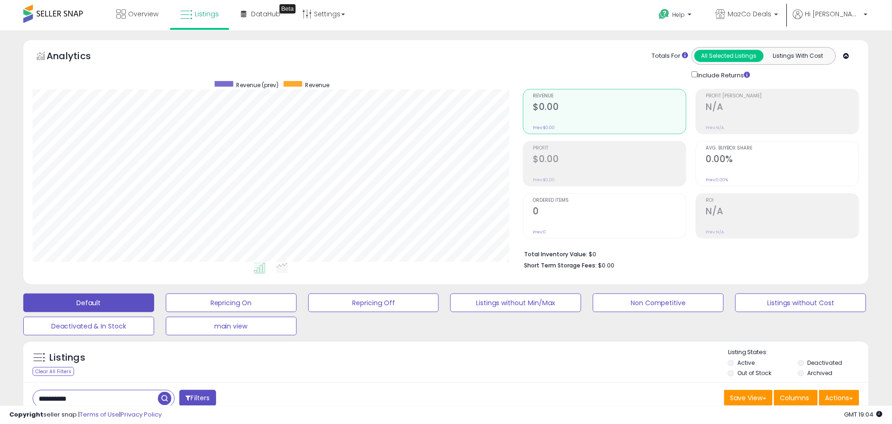 This screenshot has height=424, width=892. What do you see at coordinates (143, 14) in the screenshot?
I see `span: Overview` at bounding box center [143, 14].